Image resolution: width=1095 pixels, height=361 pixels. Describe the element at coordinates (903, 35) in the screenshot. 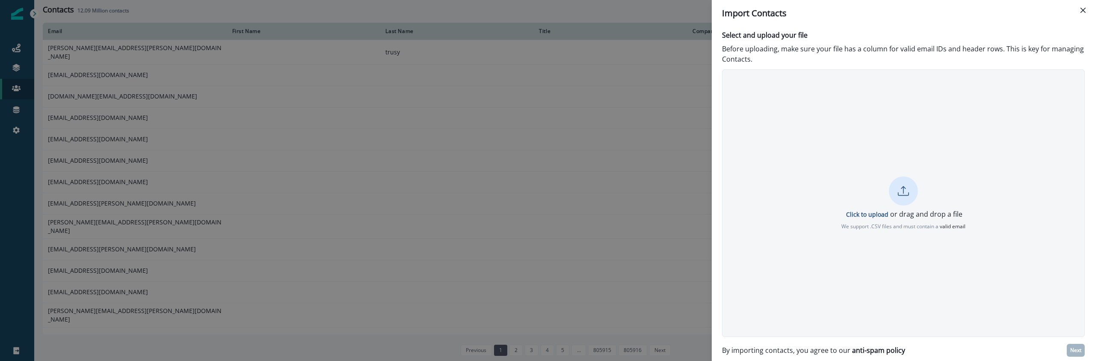

I see `p: Select and upload your file` at that location.